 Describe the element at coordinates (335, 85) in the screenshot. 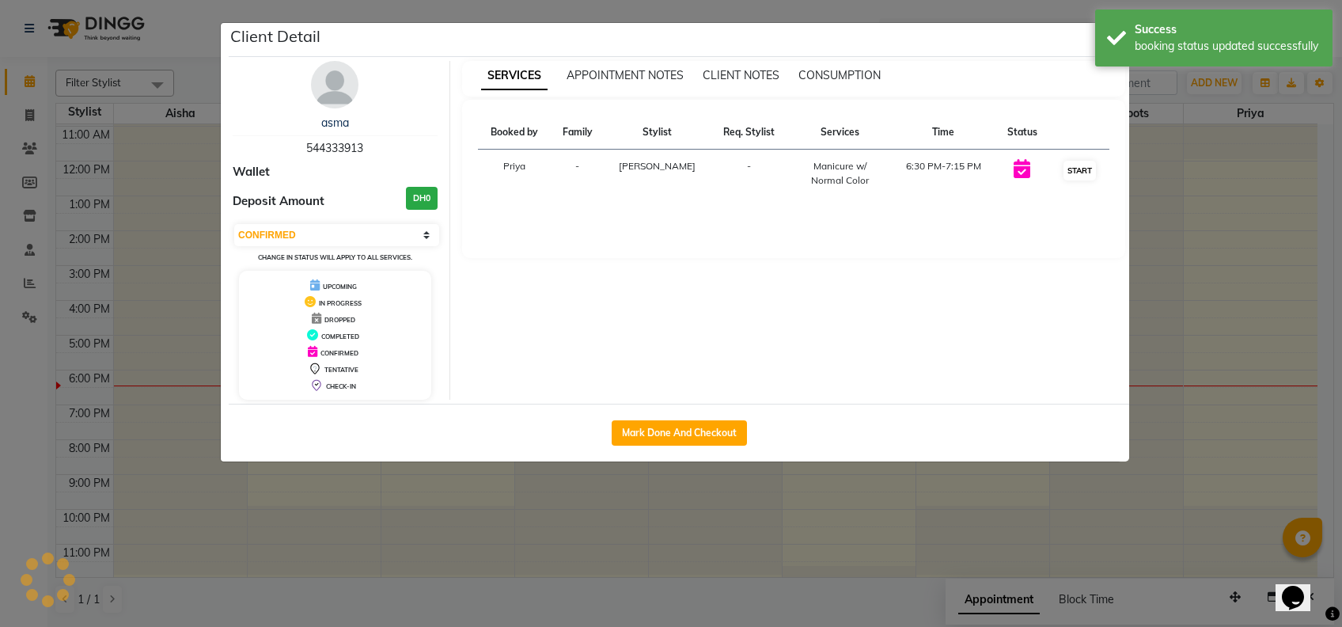

I see `img: avatar` at that location.